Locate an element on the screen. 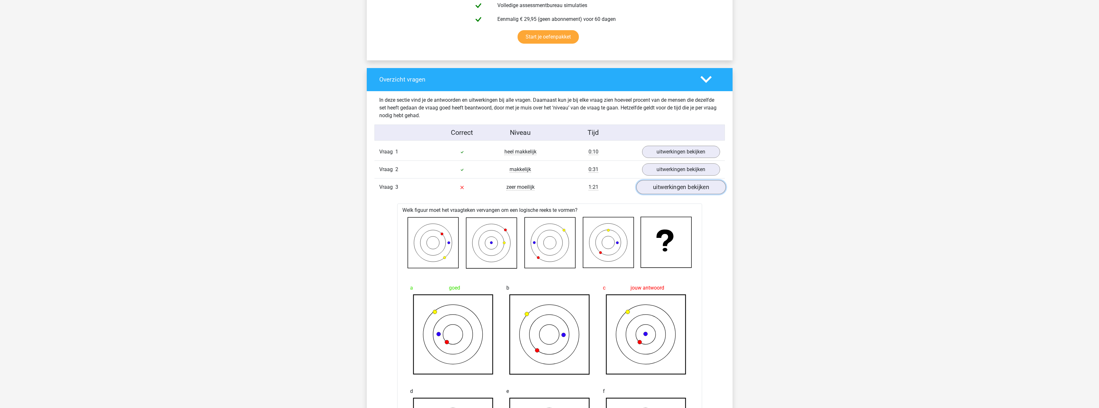 This screenshot has height=408, width=1099. div: Tijd is located at coordinates (593, 132).